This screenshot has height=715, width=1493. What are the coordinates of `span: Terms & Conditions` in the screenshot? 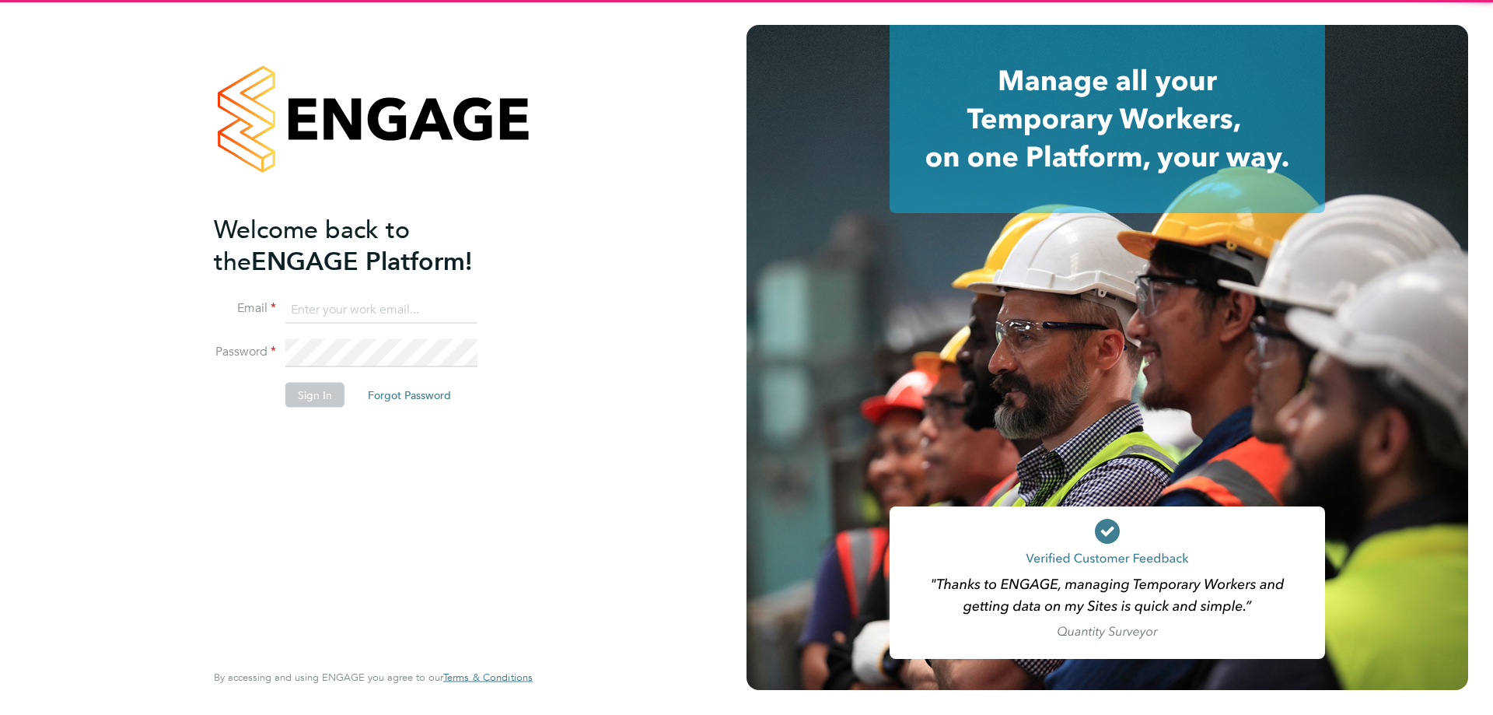 It's located at (488, 677).